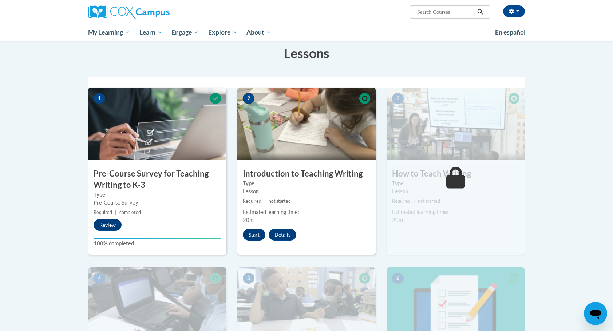  I want to click on a: My Learning, so click(109, 32).